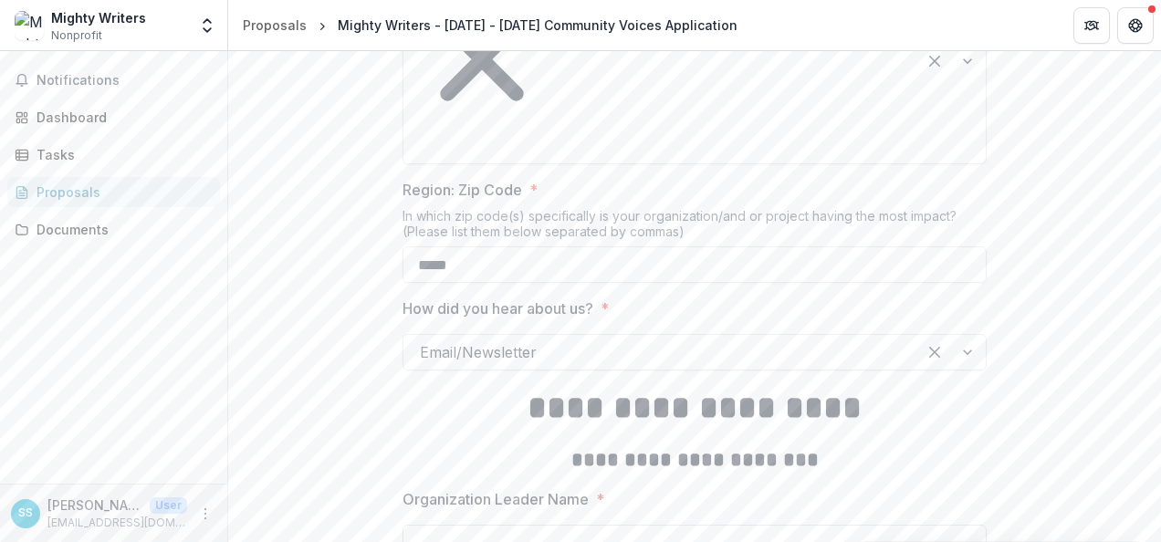  What do you see at coordinates (99, 17) in the screenshot?
I see `div: Mighty Writers` at bounding box center [99, 17].